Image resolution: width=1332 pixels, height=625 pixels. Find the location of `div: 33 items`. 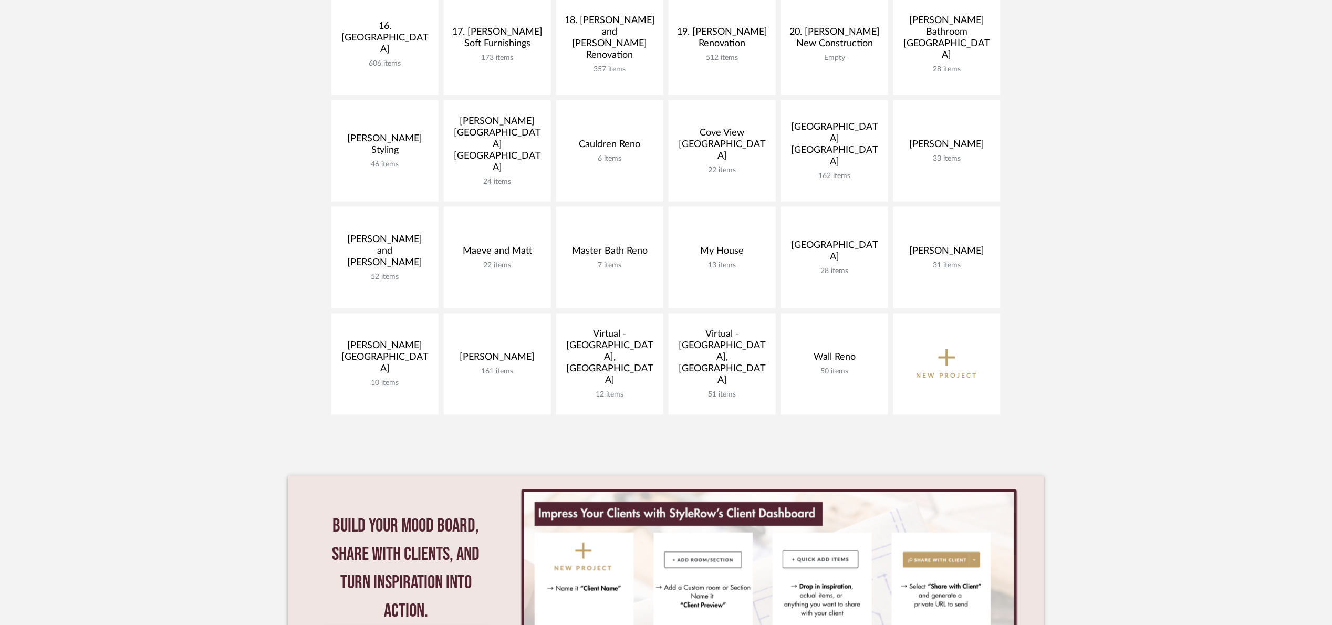

div: 33 items is located at coordinates (947, 159).